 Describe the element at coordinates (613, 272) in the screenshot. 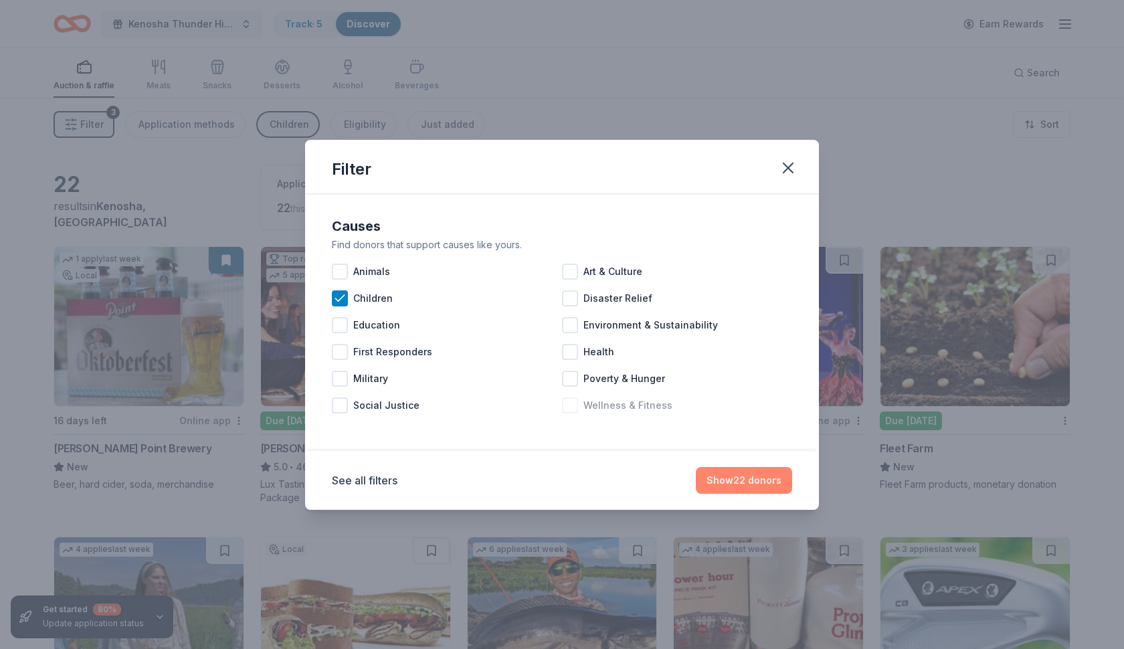

I see `span: Art & Culture` at that location.